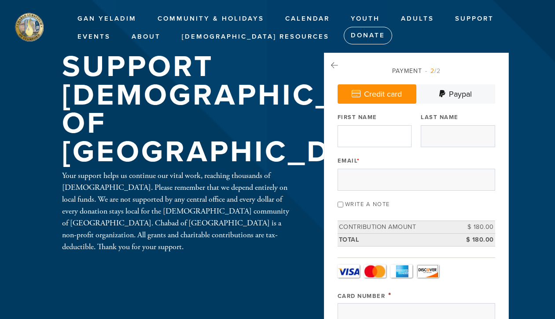  What do you see at coordinates (357, 118) in the screenshot?
I see `label: First Name` at bounding box center [357, 118].